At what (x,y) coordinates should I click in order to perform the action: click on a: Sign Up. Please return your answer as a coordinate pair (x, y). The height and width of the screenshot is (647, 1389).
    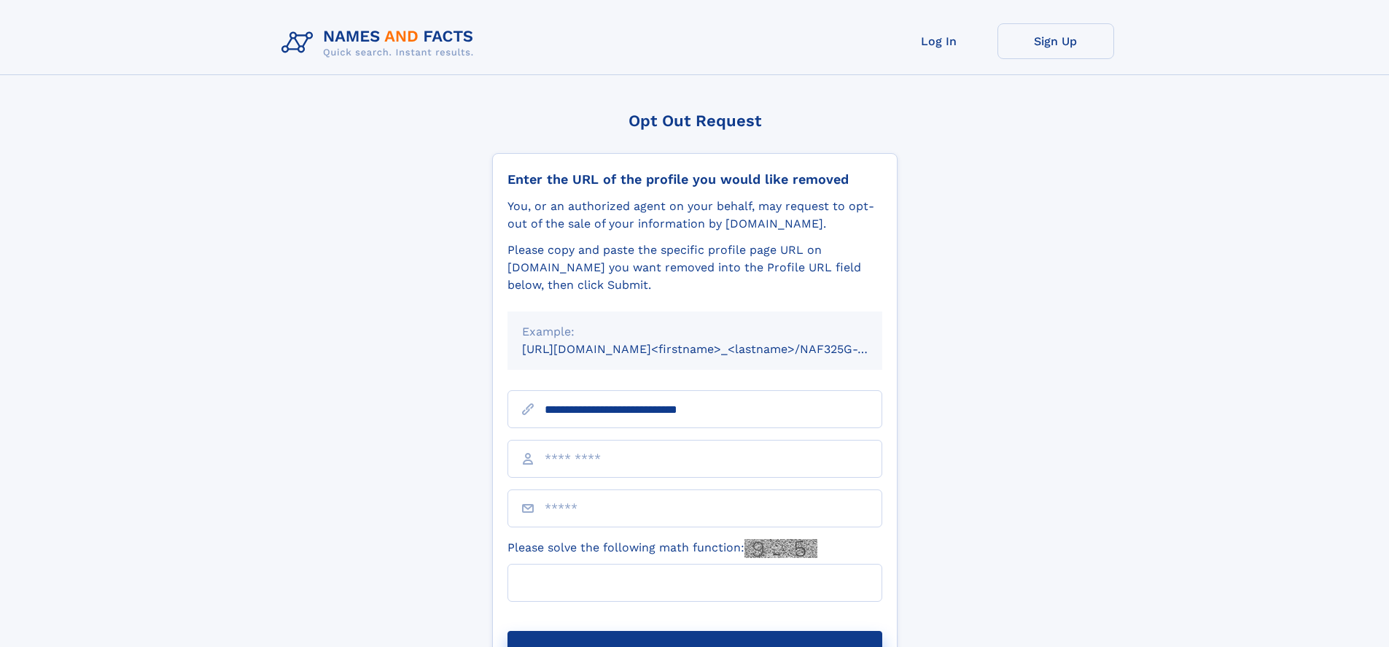
    Looking at the image, I should click on (1056, 41).